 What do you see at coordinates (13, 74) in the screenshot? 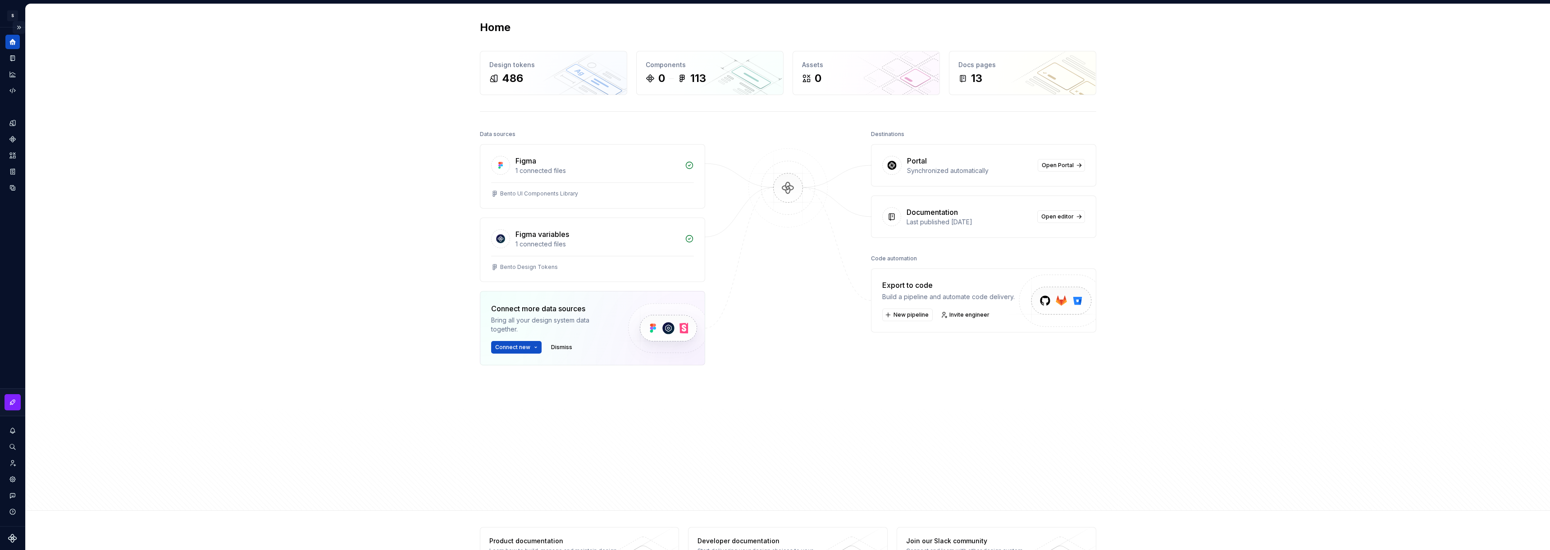
I see `div: Analytics` at bounding box center [13, 74].